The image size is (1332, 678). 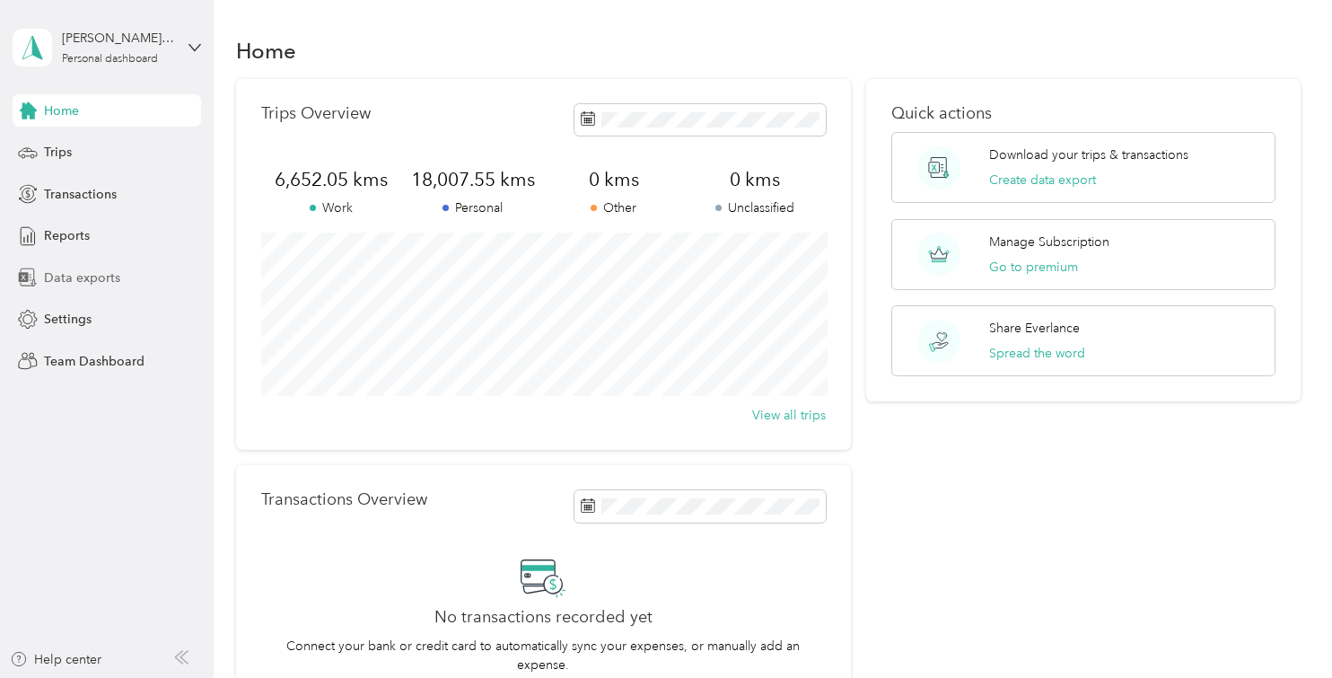 What do you see at coordinates (1049, 241) in the screenshot?
I see `p: Manage Subscription` at bounding box center [1049, 241].